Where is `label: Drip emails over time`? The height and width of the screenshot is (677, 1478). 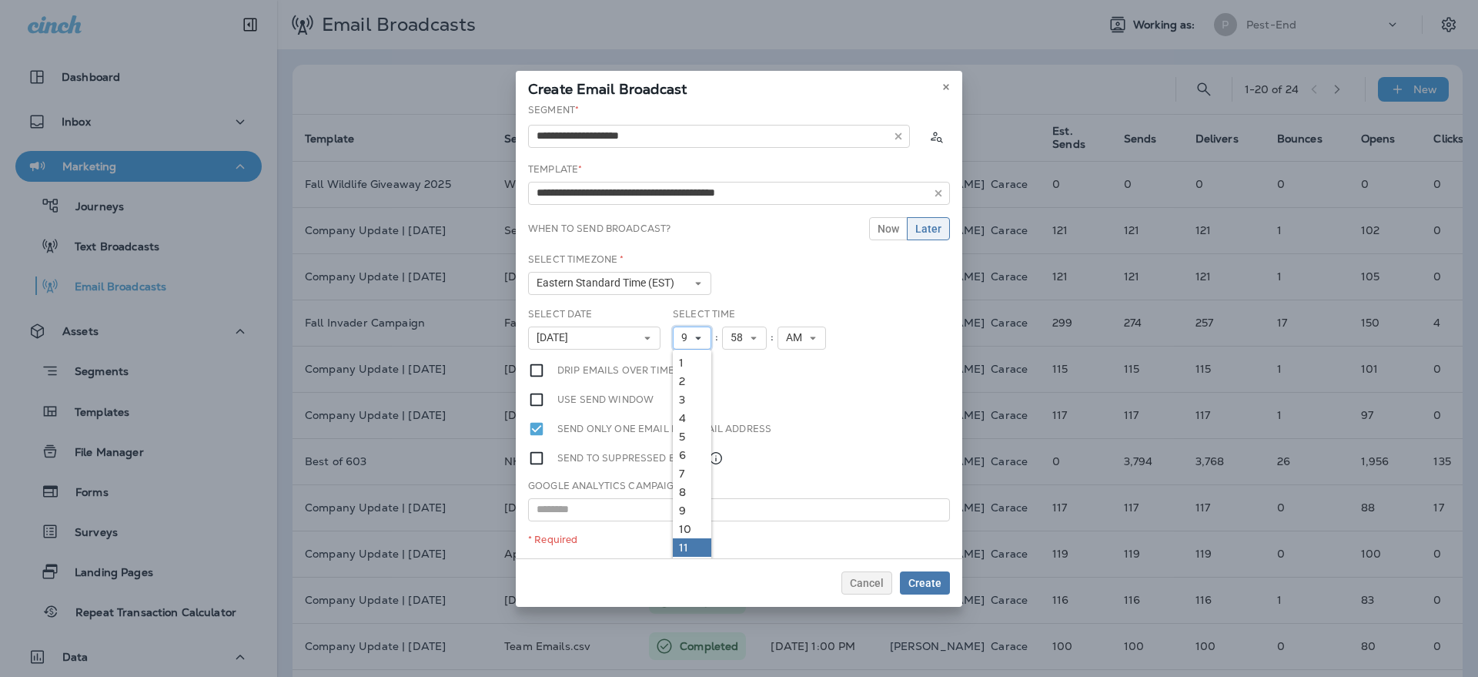 label: Drip emails over time is located at coordinates (616, 370).